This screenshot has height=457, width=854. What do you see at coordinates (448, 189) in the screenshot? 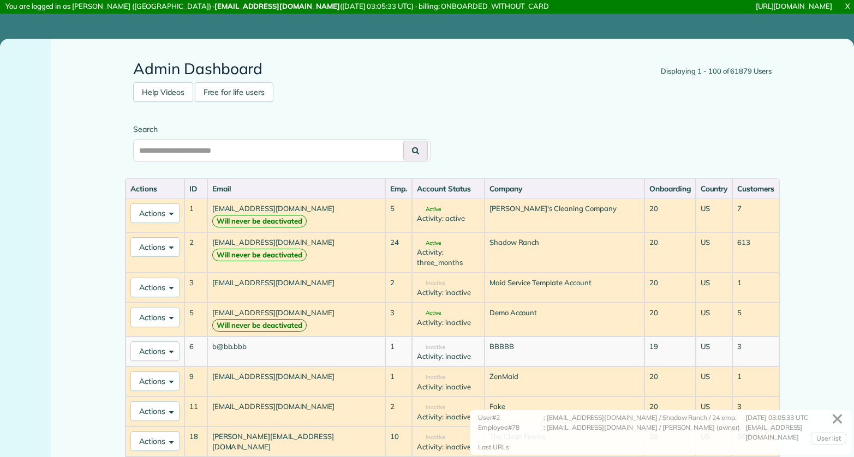
I see `div: Account Status` at bounding box center [448, 189].